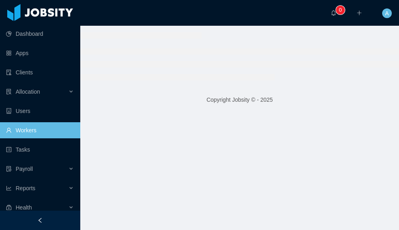 Image resolution: width=399 pixels, height=230 pixels. What do you see at coordinates (40, 149) in the screenshot?
I see `a: icon: profileTasks` at bounding box center [40, 149].